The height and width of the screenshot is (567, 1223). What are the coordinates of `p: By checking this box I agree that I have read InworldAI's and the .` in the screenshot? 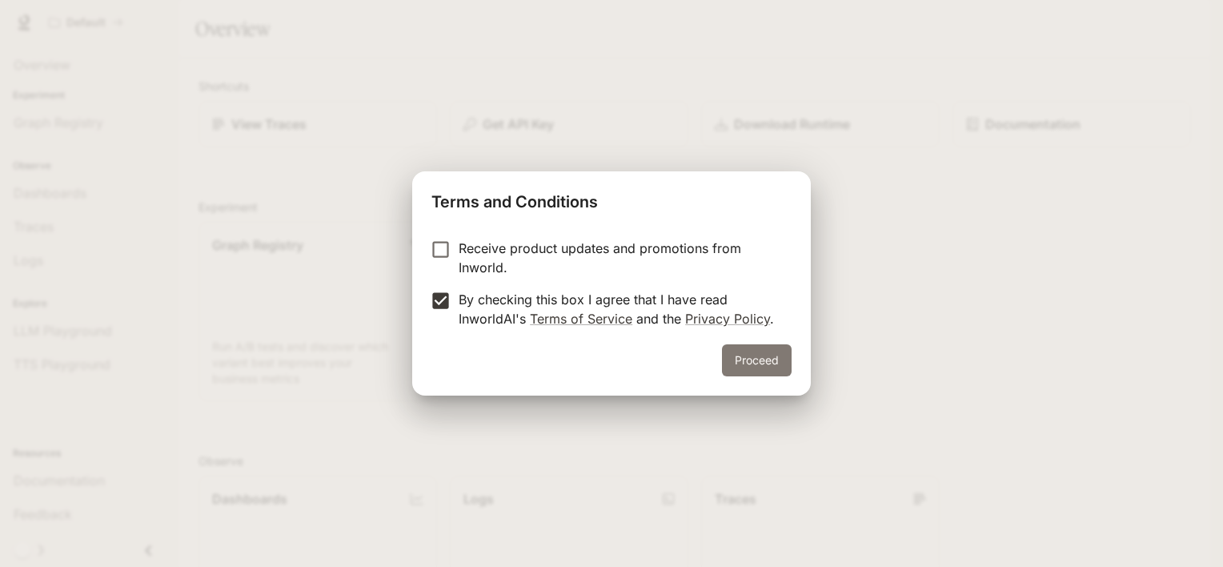 It's located at (619, 309).